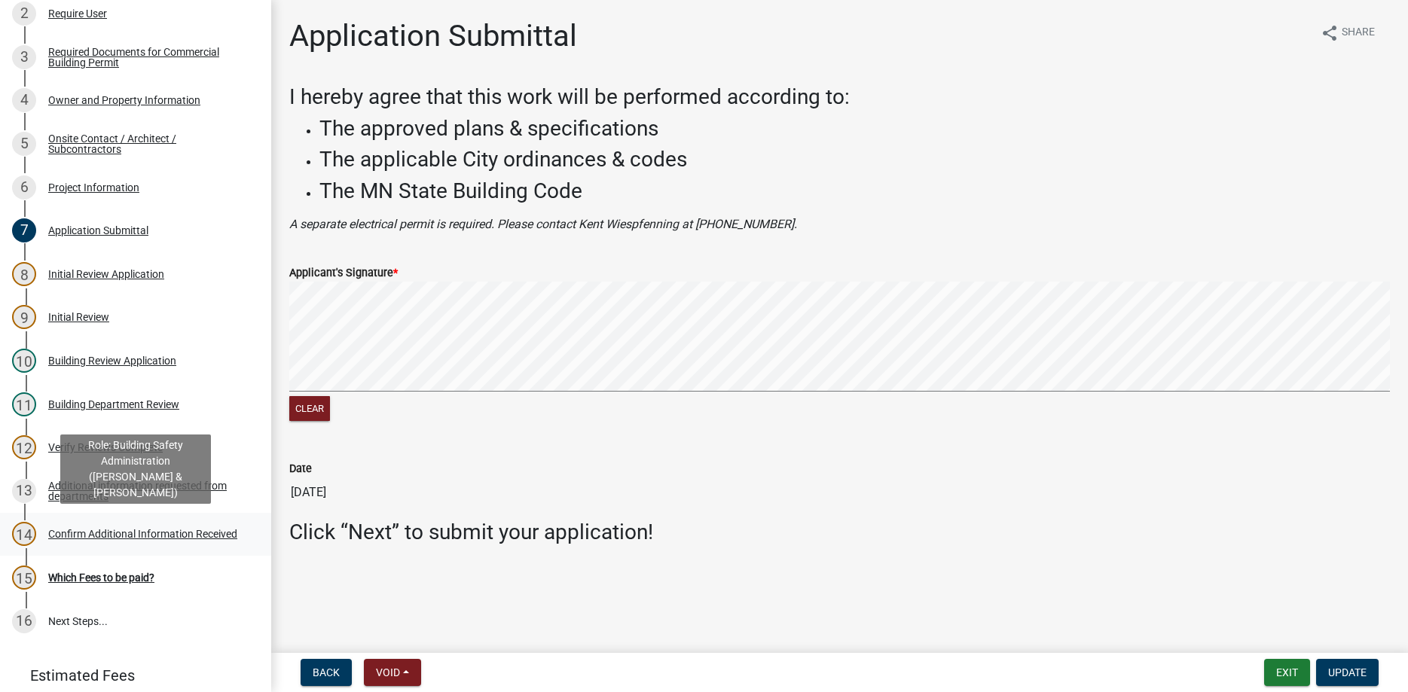 This screenshot has width=1408, height=692. What do you see at coordinates (24, 447) in the screenshot?
I see `div: 12` at bounding box center [24, 447].